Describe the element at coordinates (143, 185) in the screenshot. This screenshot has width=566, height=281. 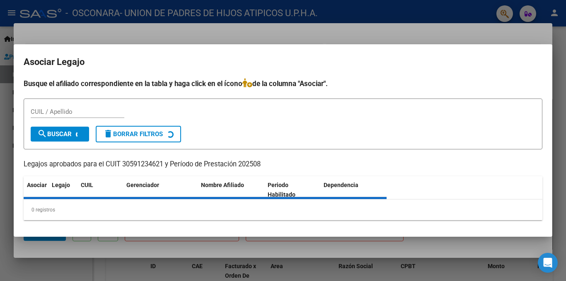
I see `span: Gerenciador` at that location.